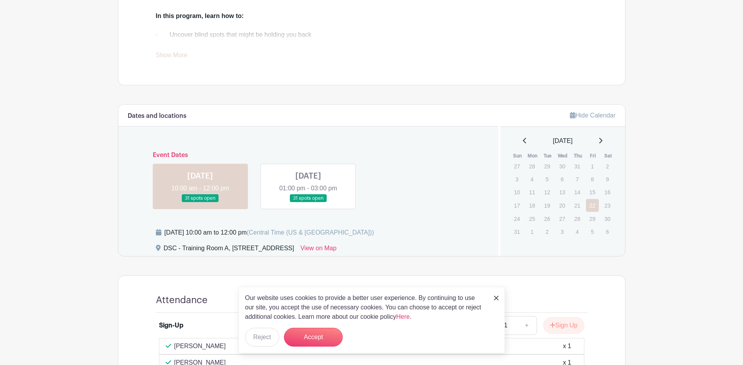 The image size is (743, 365). I want to click on p: 24, so click(516, 219).